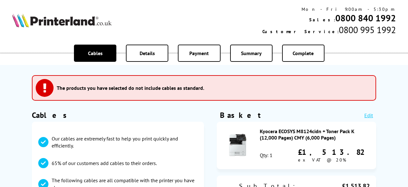  I want to click on span: Customer Service:, so click(301, 32).